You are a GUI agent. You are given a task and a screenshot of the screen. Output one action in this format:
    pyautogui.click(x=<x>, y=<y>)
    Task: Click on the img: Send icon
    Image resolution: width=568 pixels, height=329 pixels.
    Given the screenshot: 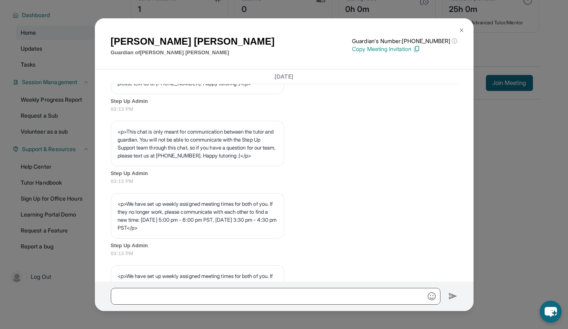 What is the action you would take?
    pyautogui.click(x=452, y=296)
    